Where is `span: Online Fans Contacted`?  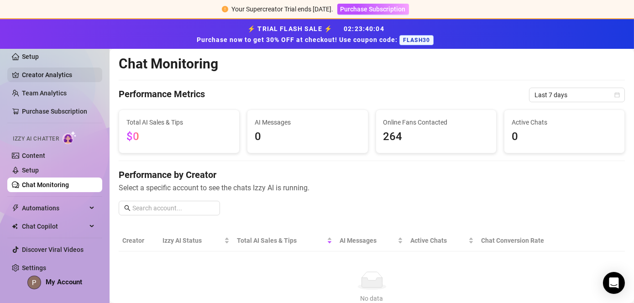 span: Online Fans Contacted is located at coordinates (436, 122).